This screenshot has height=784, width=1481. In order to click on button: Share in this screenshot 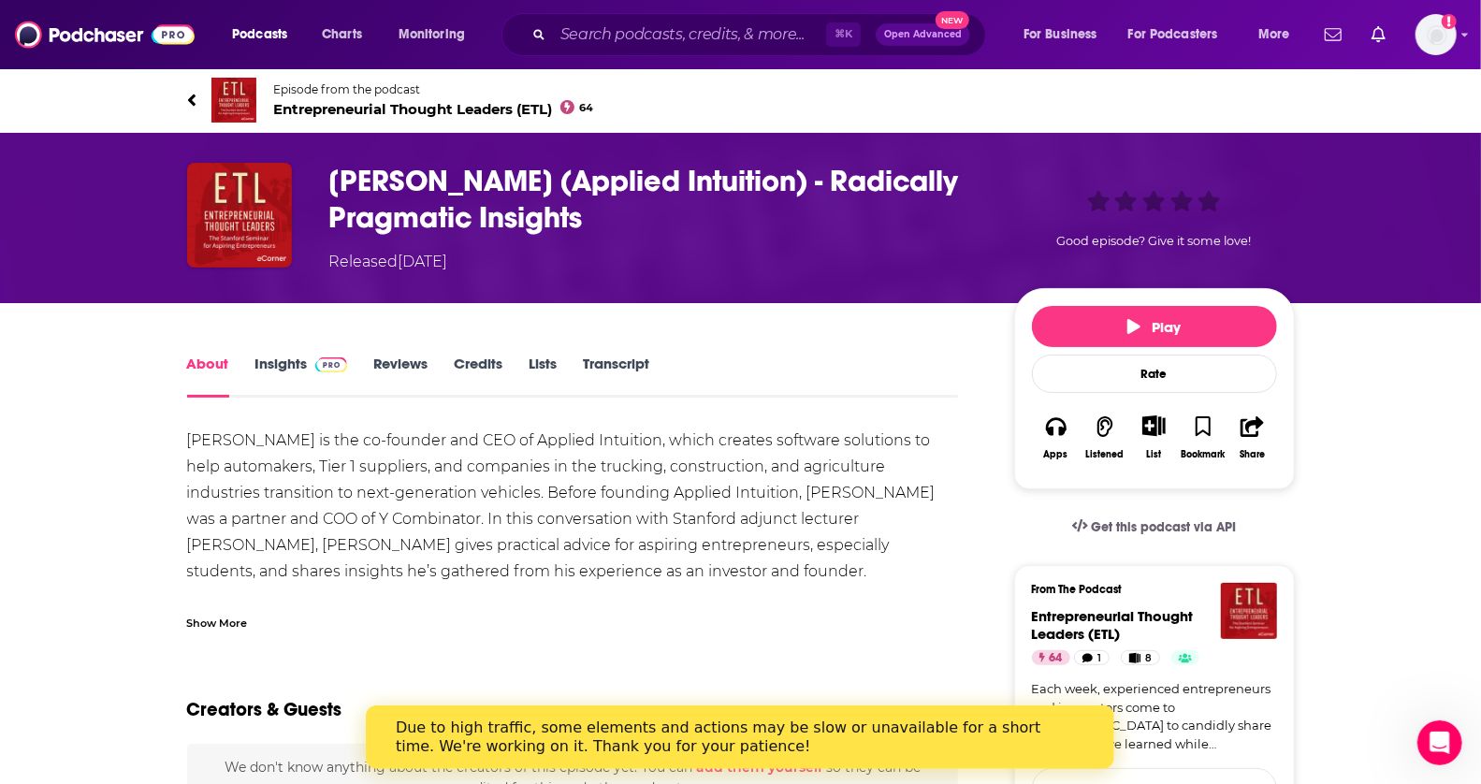, I will do `click(1252, 437)`.